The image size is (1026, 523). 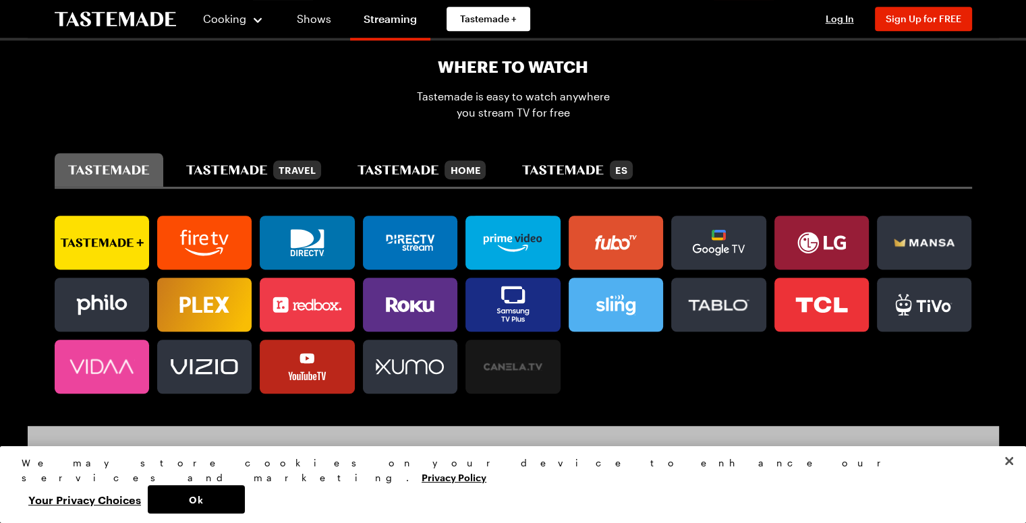 I want to click on button: Cooking, so click(x=233, y=19).